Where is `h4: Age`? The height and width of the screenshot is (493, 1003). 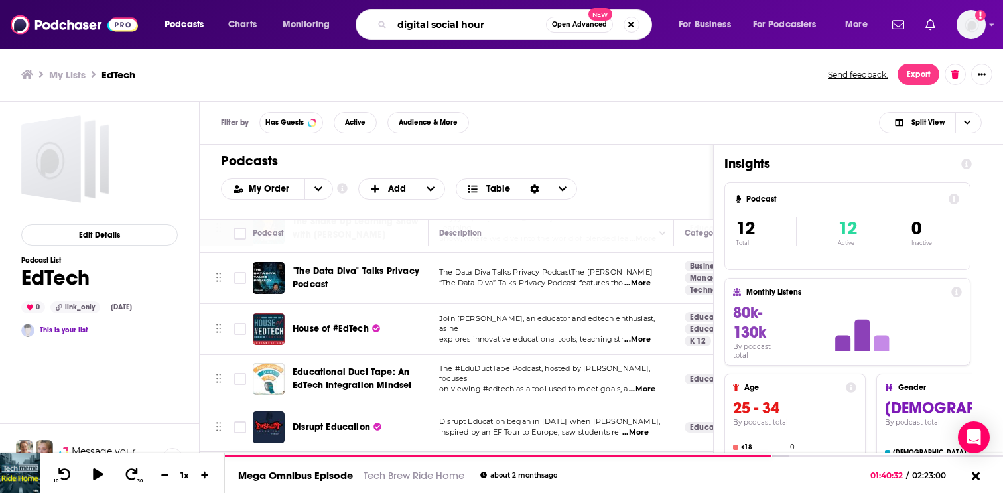 h4: Age is located at coordinates (792, 387).